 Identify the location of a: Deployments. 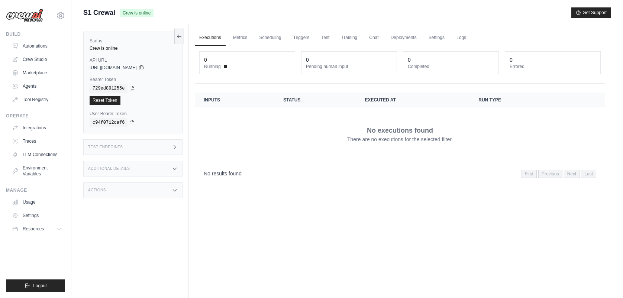
(404, 38).